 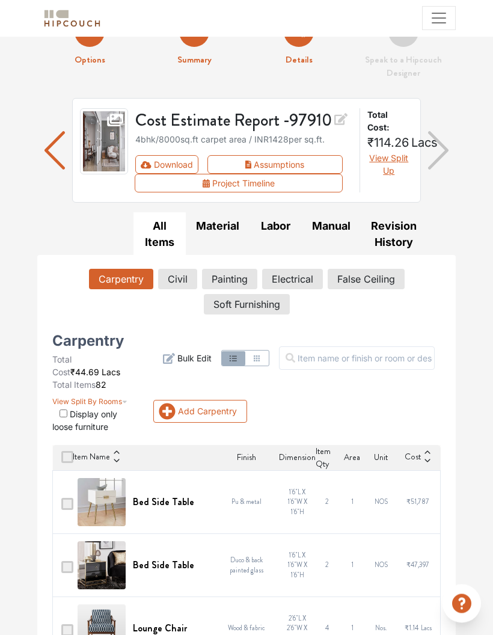 I want to click on span: Cost, so click(x=413, y=458).